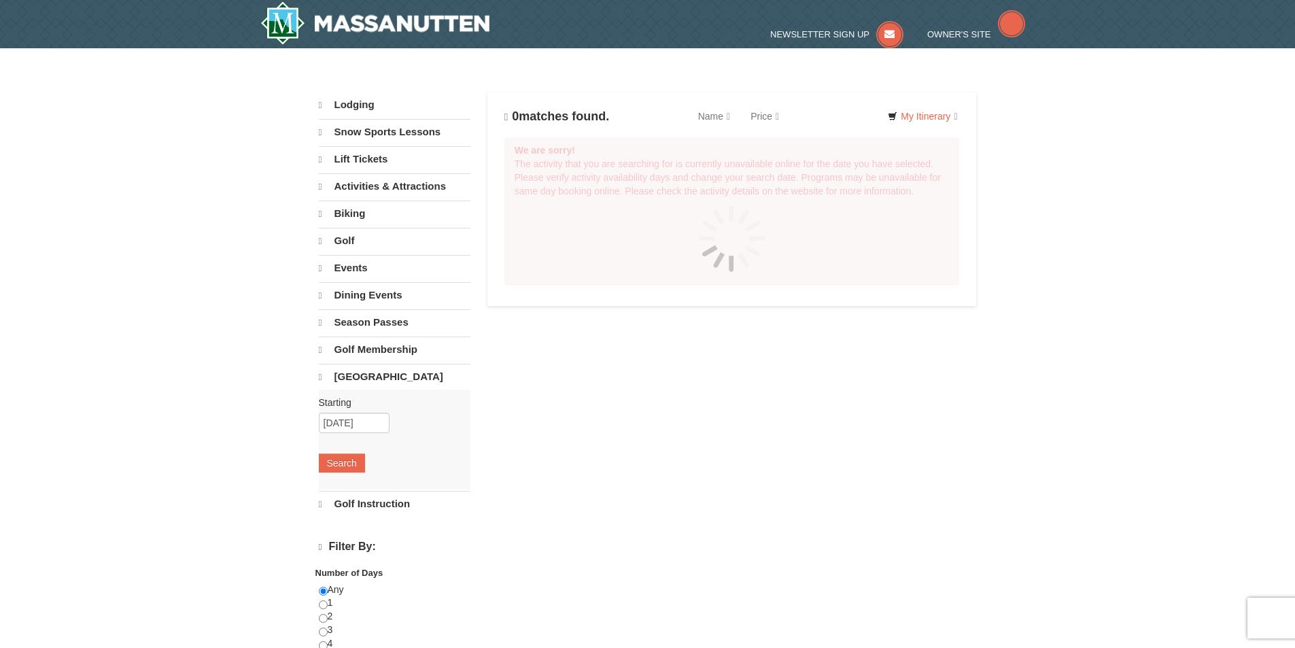 The height and width of the screenshot is (648, 1295). What do you see at coordinates (348, 570) in the screenshot?
I see `strong: Price: (USD $)` at bounding box center [348, 570].